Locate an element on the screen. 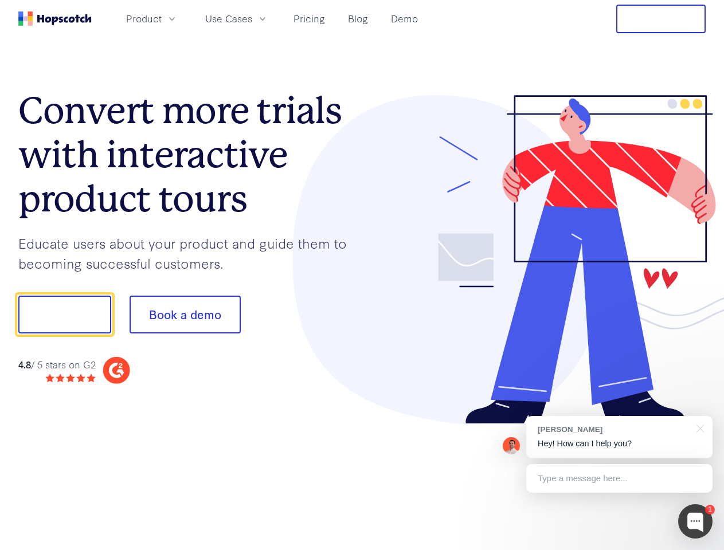  h1: Convert more trials with interactive product tours is located at coordinates (190, 155).